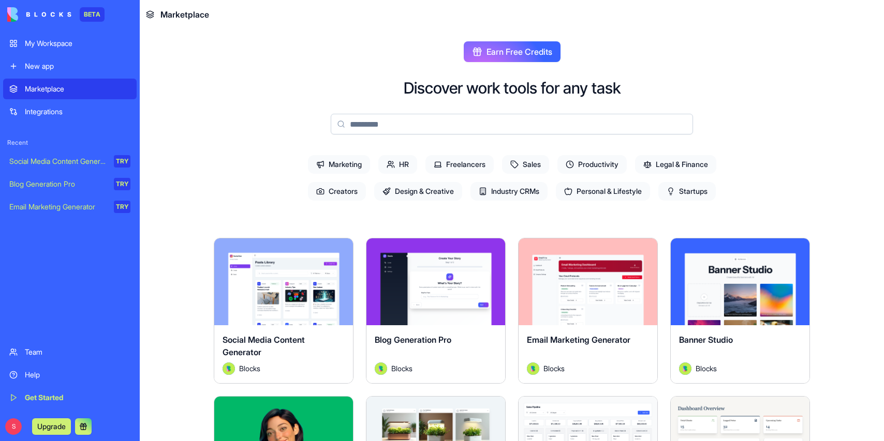  Describe the element at coordinates (56, 14) in the screenshot. I see `a: BETA` at that location.